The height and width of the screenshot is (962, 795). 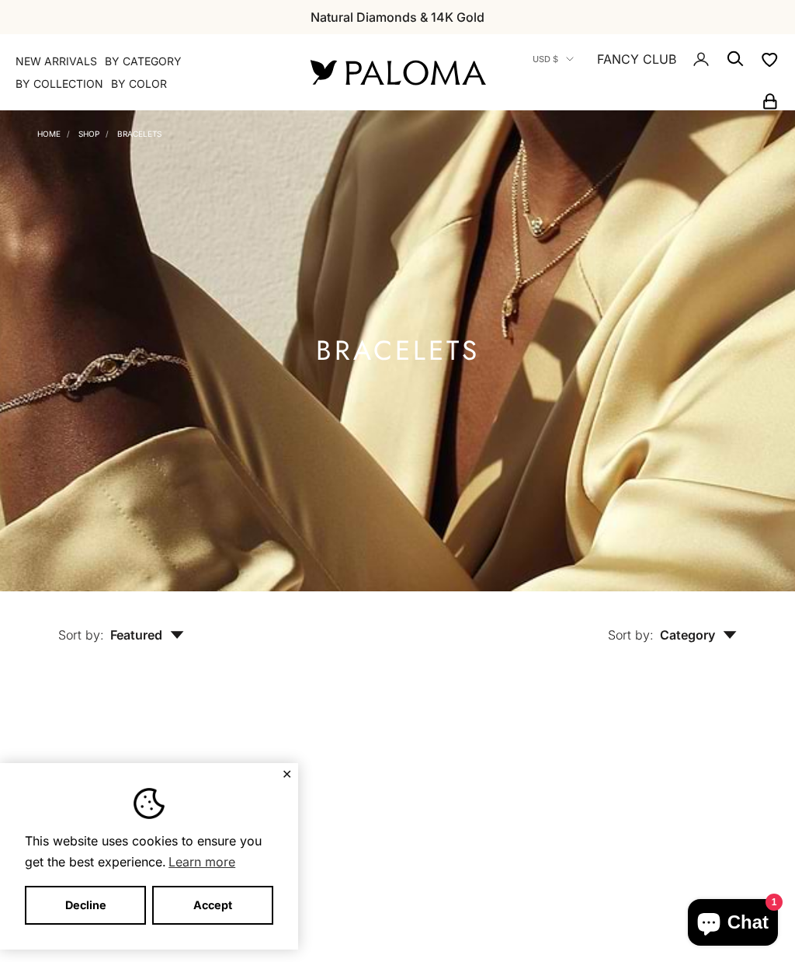 What do you see at coordinates (56, 61) in the screenshot?
I see `a: NEW ARRIVALS` at bounding box center [56, 61].